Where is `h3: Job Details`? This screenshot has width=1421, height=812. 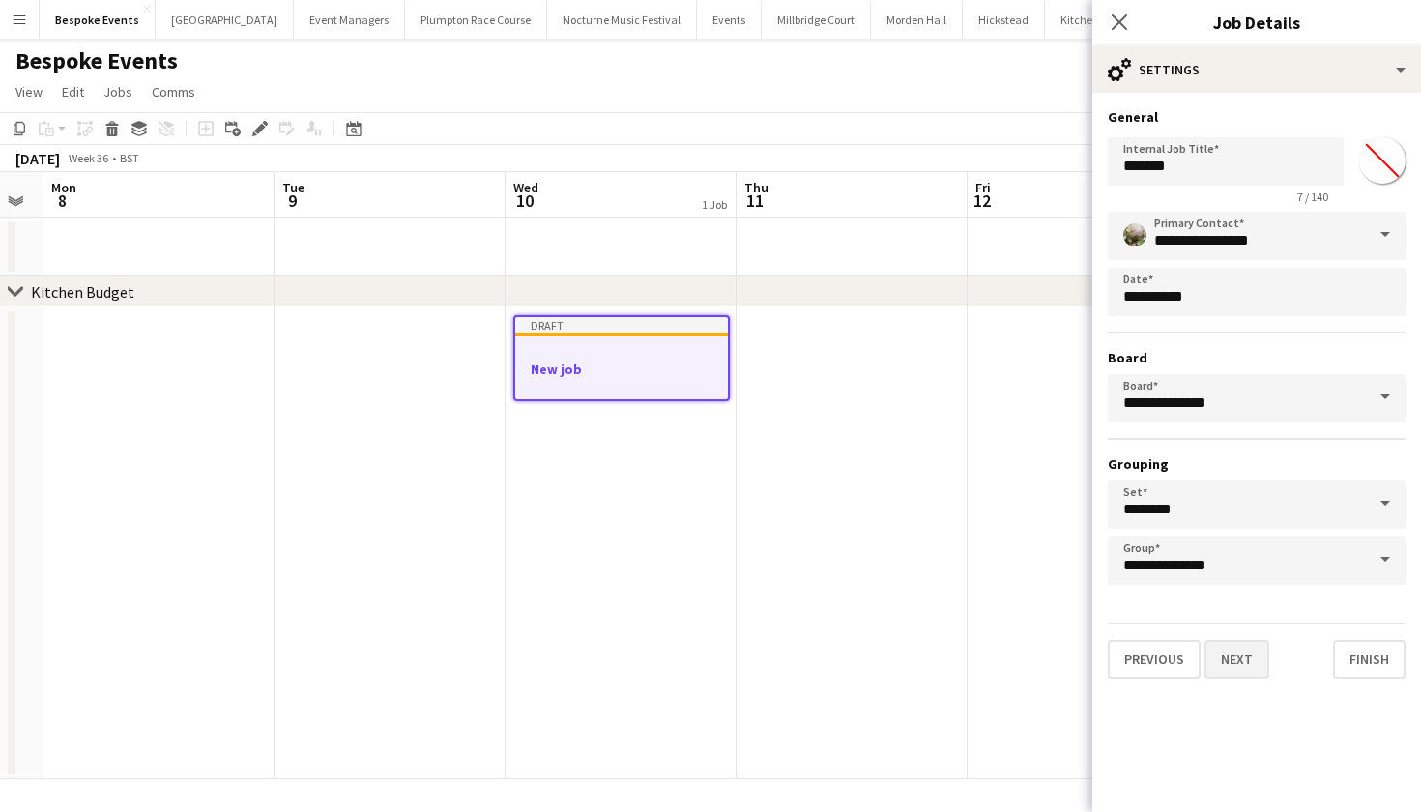
h3: Job Details is located at coordinates (1256, 22).